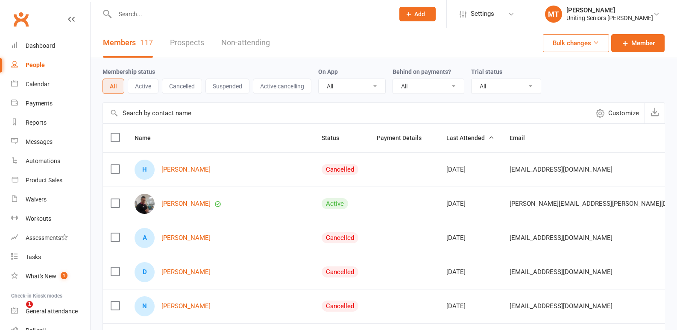 The width and height of the screenshot is (677, 330). What do you see at coordinates (50, 84) in the screenshot?
I see `a: Calendar` at bounding box center [50, 84].